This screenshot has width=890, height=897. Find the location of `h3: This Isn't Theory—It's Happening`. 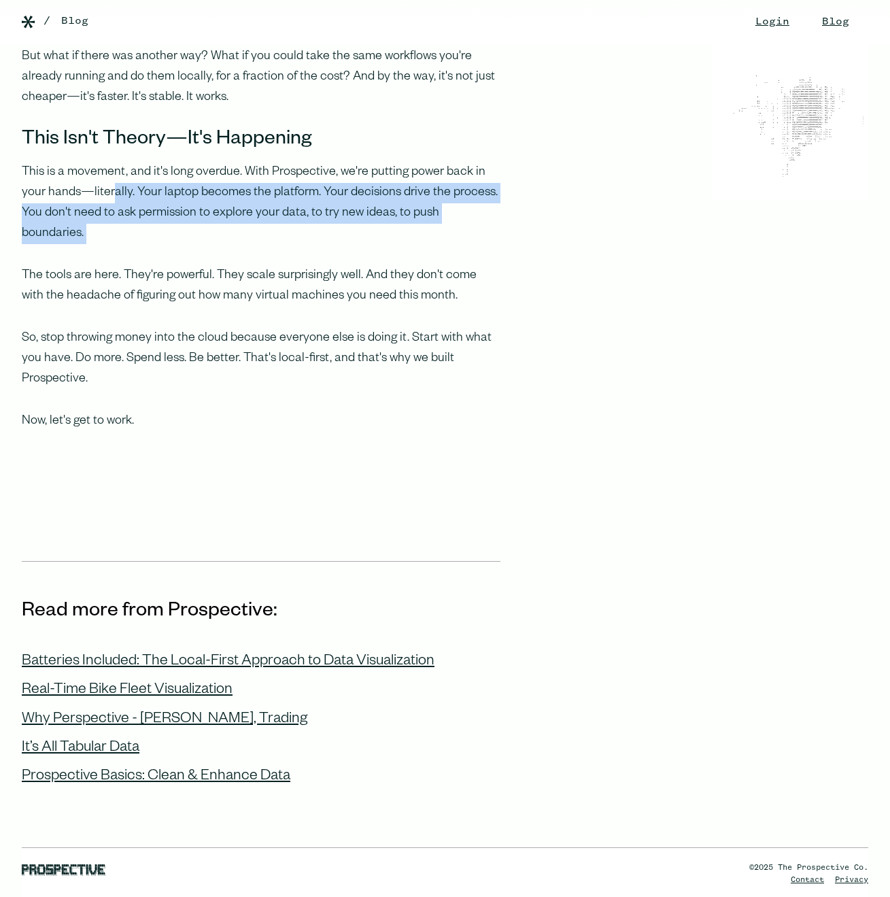

h3: This Isn't Theory—It's Happening is located at coordinates (261, 141).